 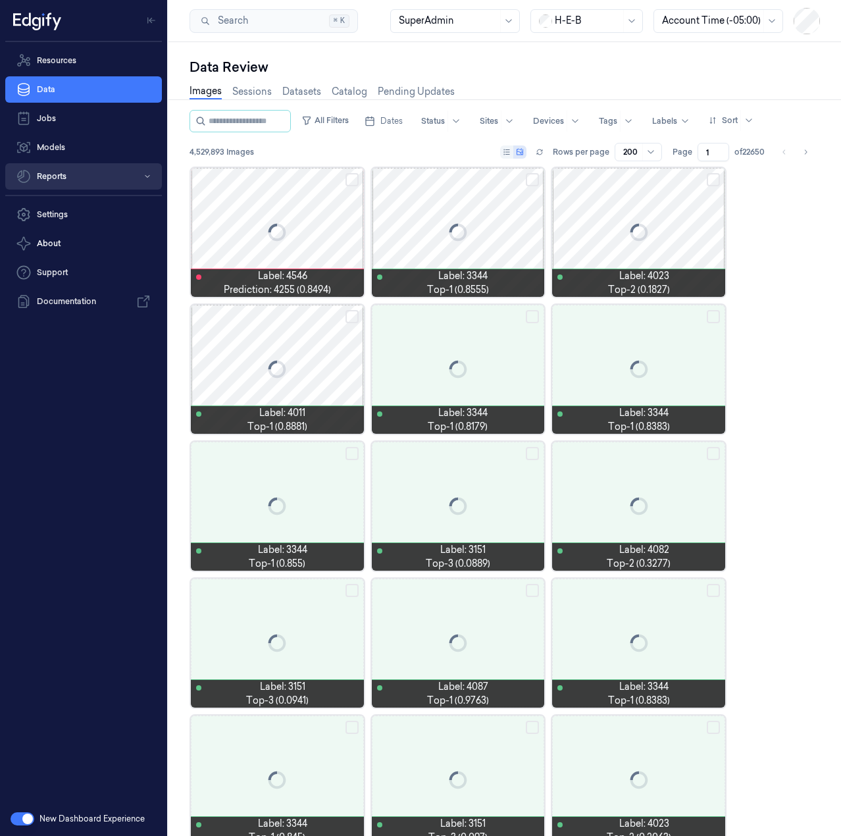 I want to click on button: Go to next page, so click(x=806, y=152).